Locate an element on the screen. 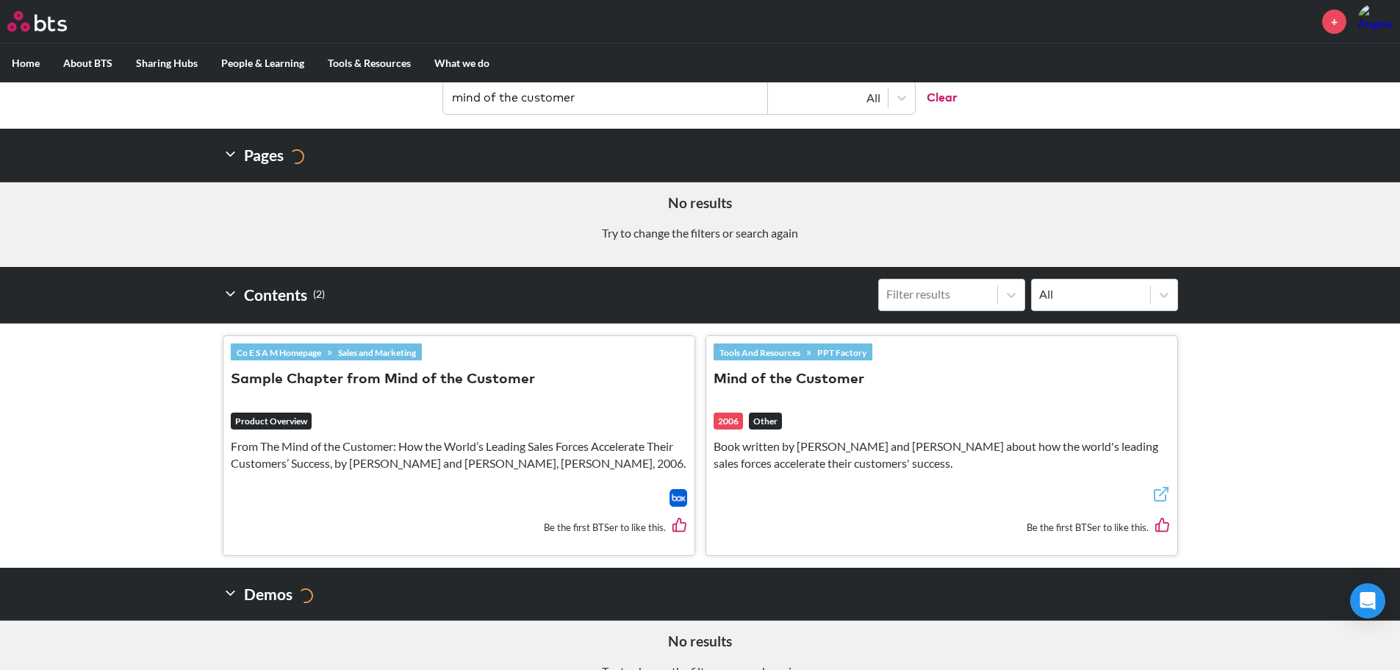 Image resolution: width=1400 pixels, height=670 pixels. h2: Pages is located at coordinates (263, 155).